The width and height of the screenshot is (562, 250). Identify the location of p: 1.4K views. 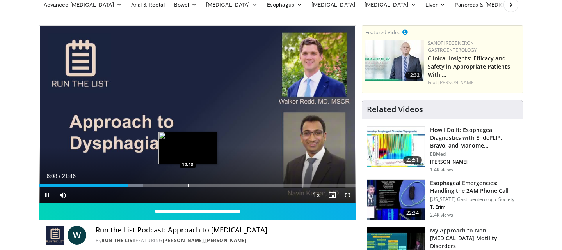
(441, 170).